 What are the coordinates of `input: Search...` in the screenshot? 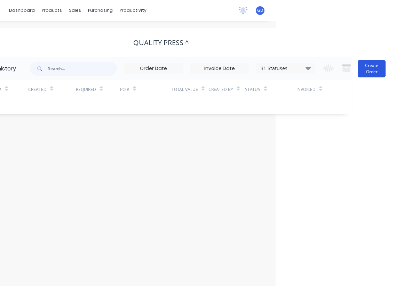 It's located at (82, 69).